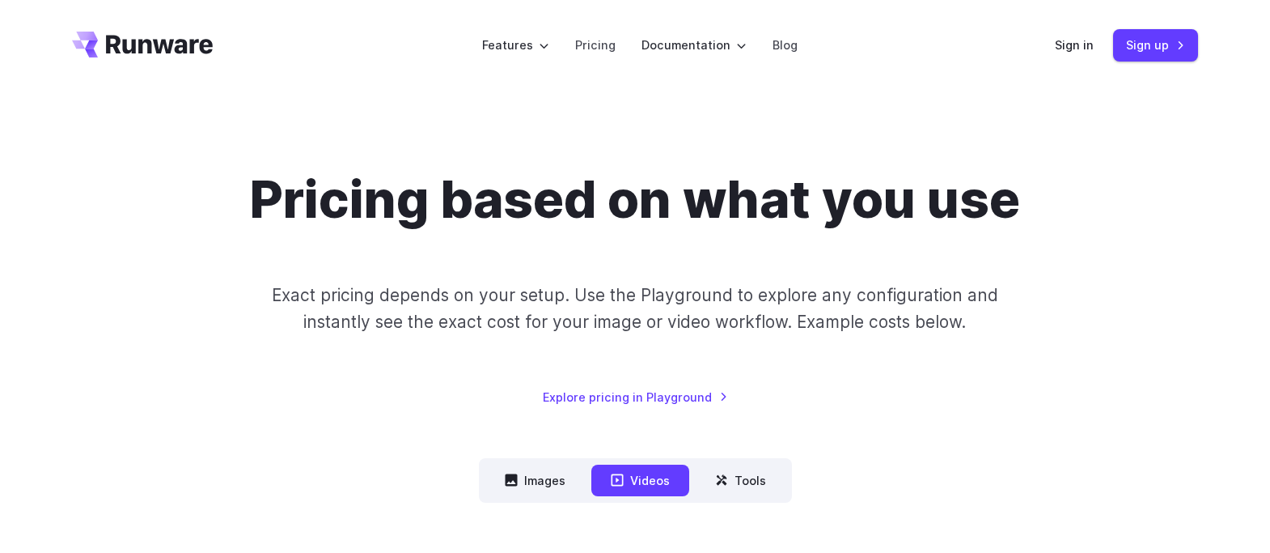 The image size is (1270, 553). I want to click on a: Explore pricing in Playground, so click(635, 396).